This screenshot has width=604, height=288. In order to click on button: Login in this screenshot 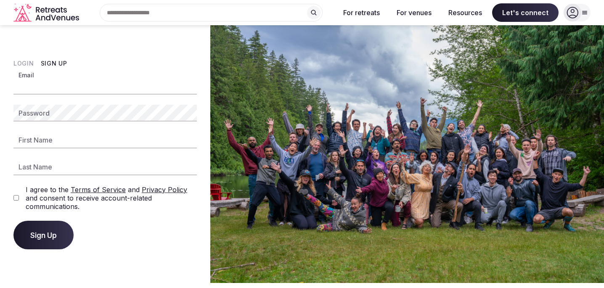, I will do `click(24, 64)`.